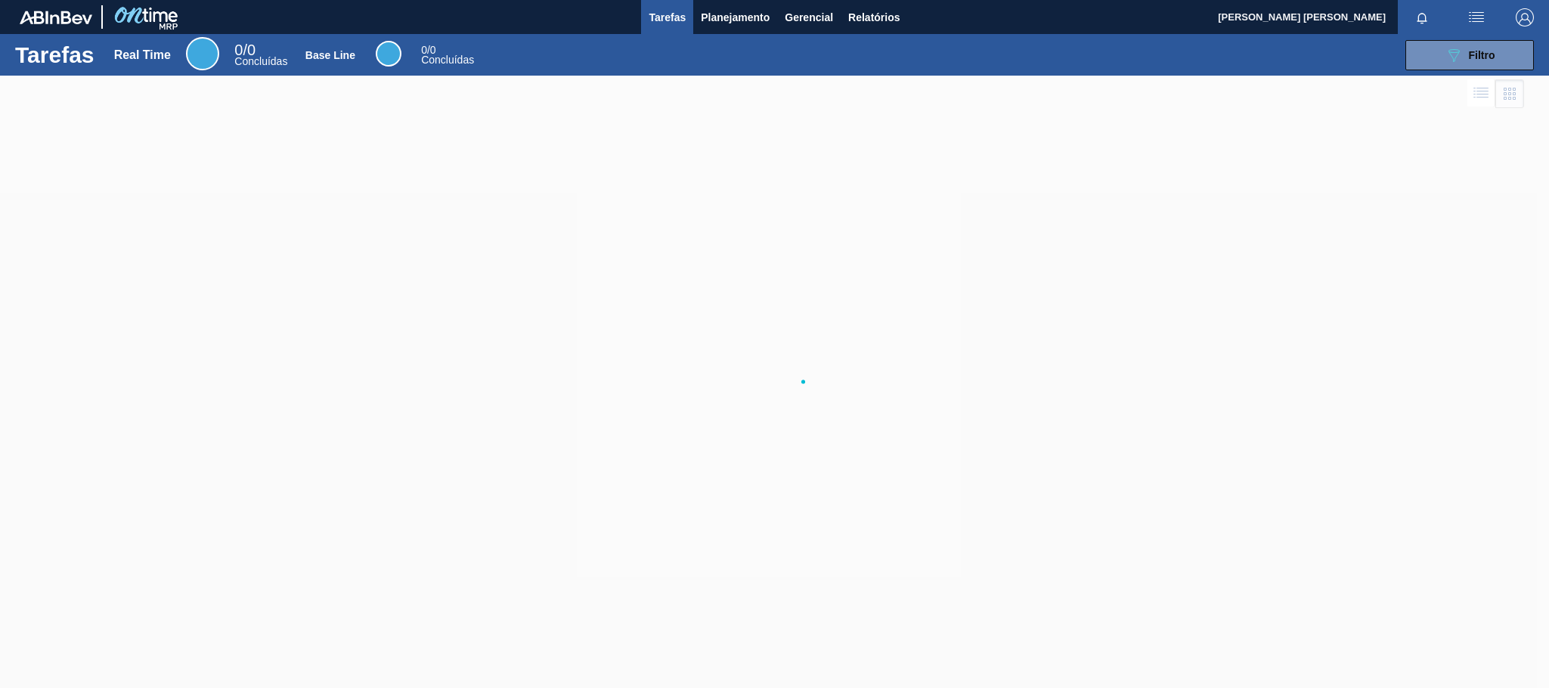 This screenshot has width=1549, height=688. Describe the element at coordinates (1470, 55) in the screenshot. I see `button: Filtro` at that location.